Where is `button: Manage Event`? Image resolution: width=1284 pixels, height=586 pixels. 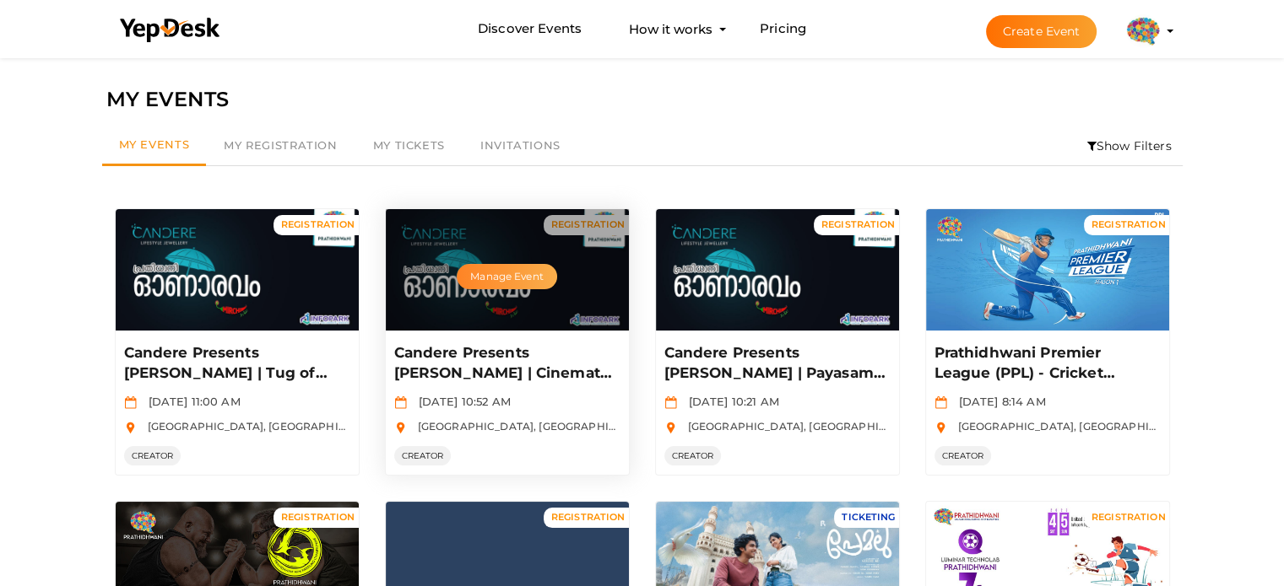
button: Manage Event is located at coordinates (506, 277).